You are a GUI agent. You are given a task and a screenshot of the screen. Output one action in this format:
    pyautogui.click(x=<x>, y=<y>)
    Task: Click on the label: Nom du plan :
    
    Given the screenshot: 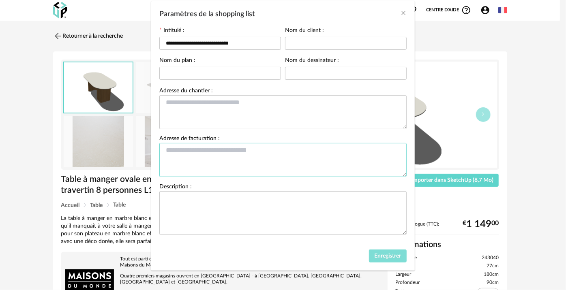 What is the action you would take?
    pyautogui.click(x=177, y=61)
    